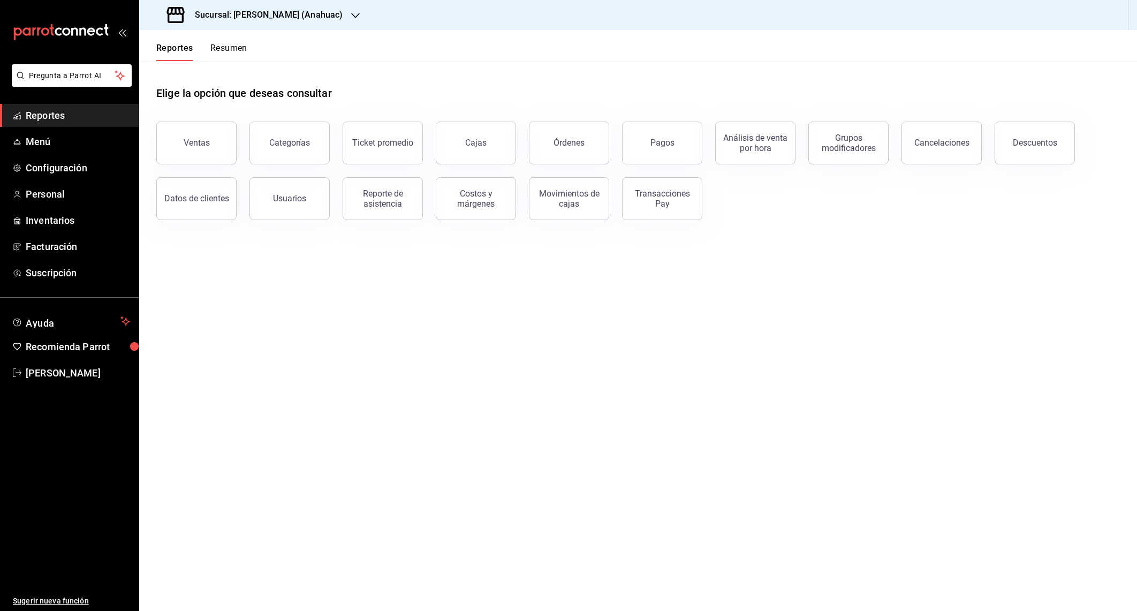 The width and height of the screenshot is (1137, 611). What do you see at coordinates (78, 141) in the screenshot?
I see `span: Menú` at bounding box center [78, 141].